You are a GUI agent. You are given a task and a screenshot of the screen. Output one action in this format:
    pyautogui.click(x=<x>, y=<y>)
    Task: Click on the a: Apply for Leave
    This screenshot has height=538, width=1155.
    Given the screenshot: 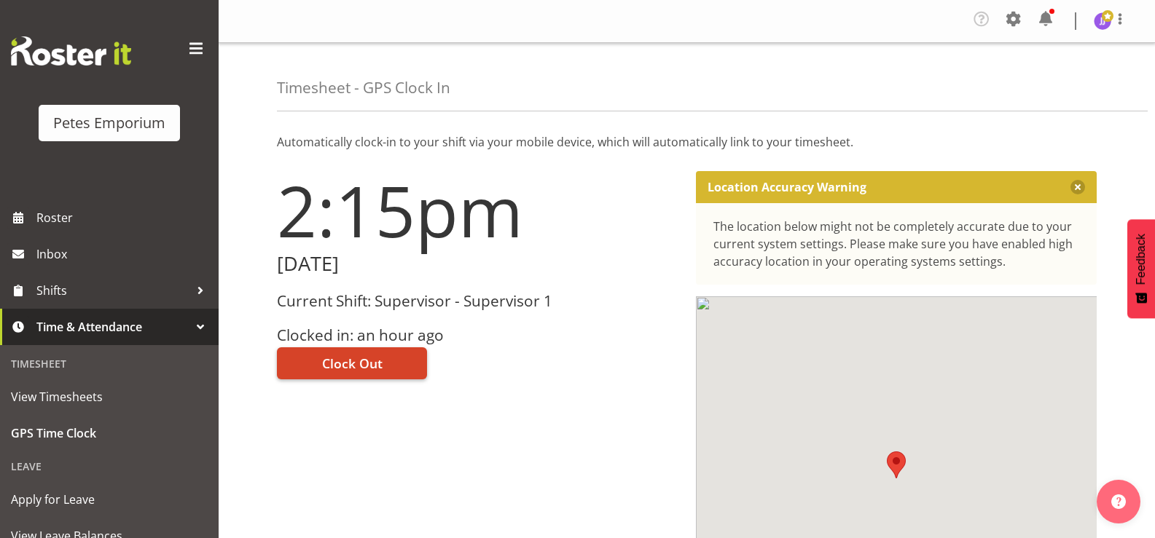 What is the action you would take?
    pyautogui.click(x=109, y=500)
    